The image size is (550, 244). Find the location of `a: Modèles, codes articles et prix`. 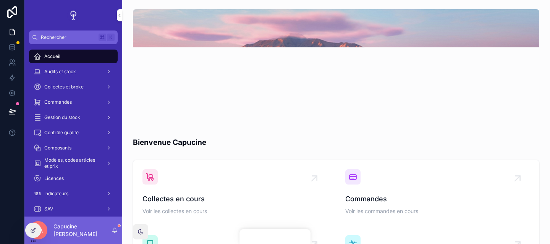

a: Modèles, codes articles et prix is located at coordinates (73, 163).